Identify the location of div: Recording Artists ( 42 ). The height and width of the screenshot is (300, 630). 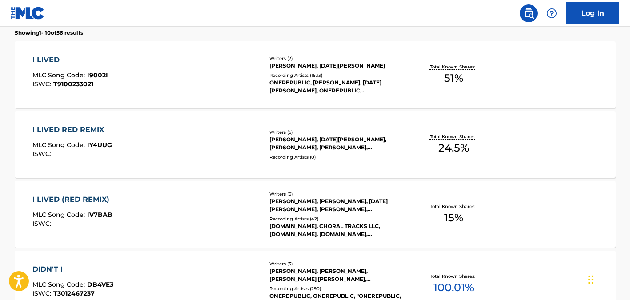
(337, 219).